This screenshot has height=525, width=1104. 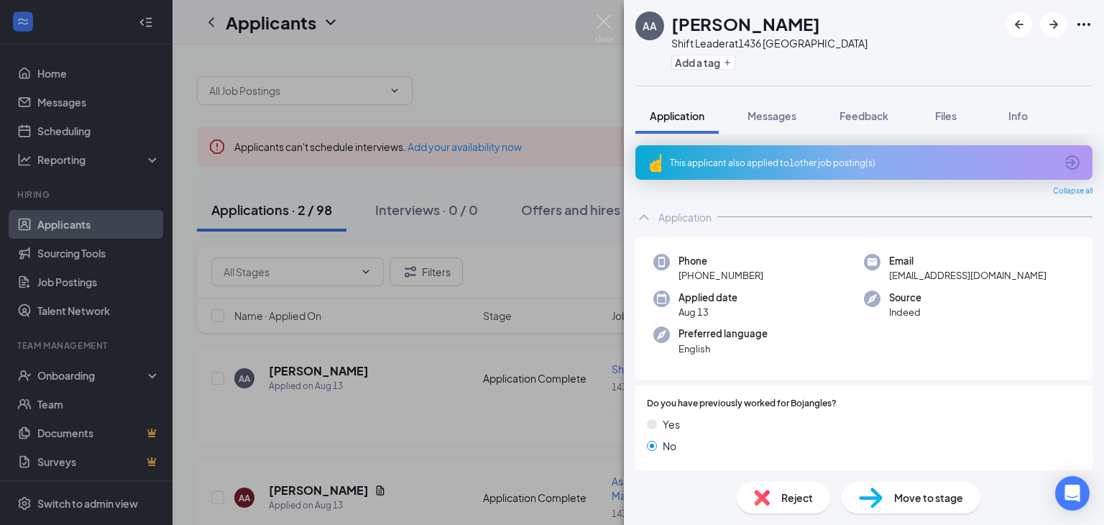 I want to click on svg: ArrowLeftNew, so click(x=1019, y=24).